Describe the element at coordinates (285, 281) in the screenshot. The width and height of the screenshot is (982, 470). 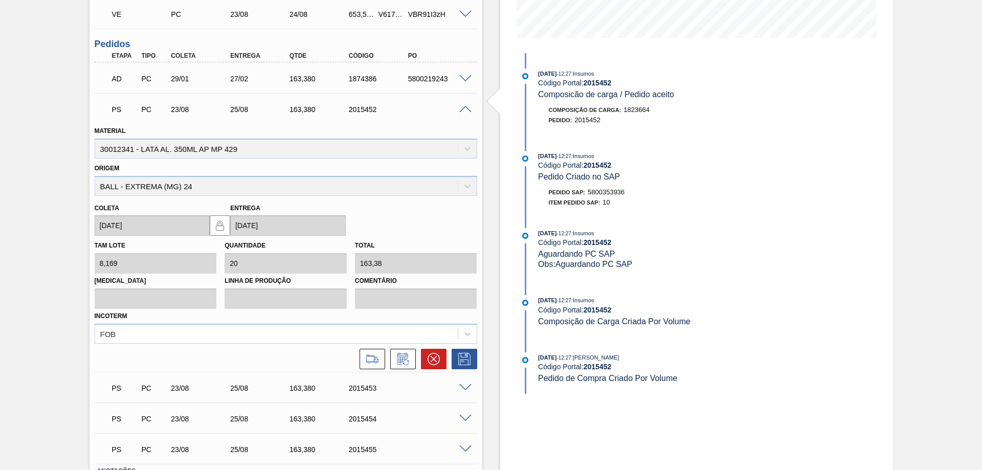
I see `label: Linha de Produção` at that location.